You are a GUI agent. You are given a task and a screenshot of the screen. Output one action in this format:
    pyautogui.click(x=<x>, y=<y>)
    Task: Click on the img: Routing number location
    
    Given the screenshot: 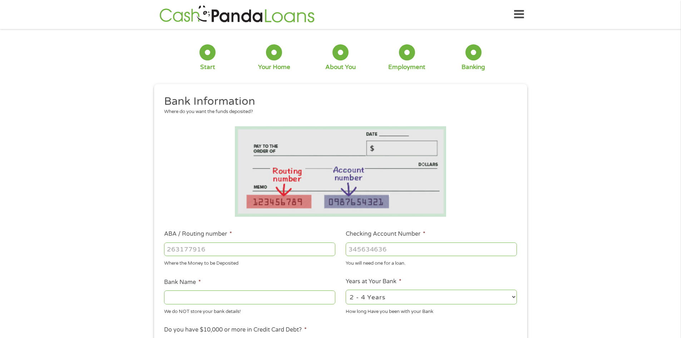 What is the action you would take?
    pyautogui.click(x=341, y=171)
    